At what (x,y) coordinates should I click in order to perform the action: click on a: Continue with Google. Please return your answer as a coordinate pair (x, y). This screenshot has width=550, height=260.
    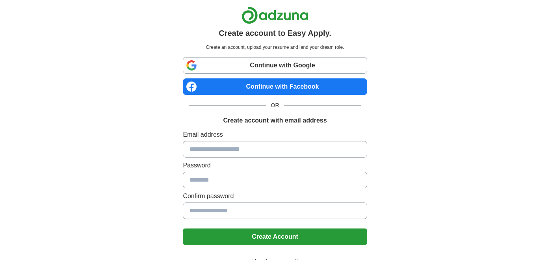
    Looking at the image, I should click on (275, 65).